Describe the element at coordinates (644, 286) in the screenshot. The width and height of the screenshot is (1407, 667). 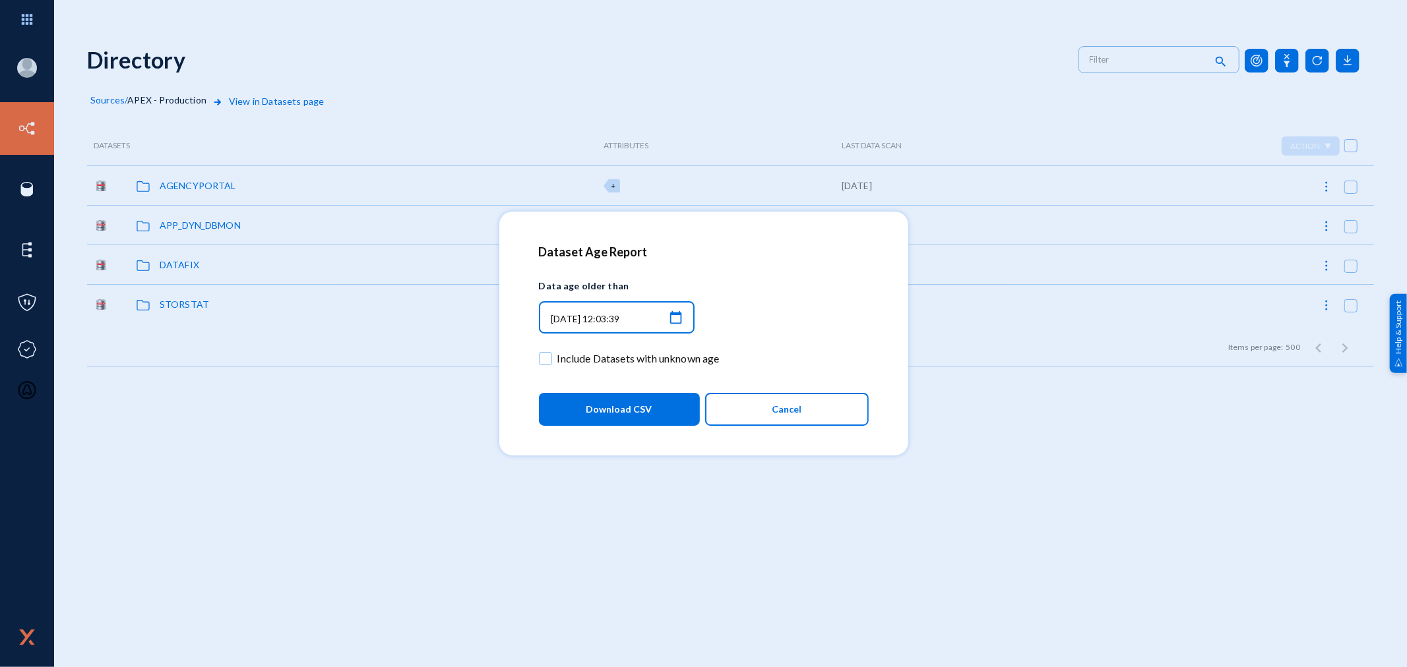
I see `span: Data age older than` at that location.